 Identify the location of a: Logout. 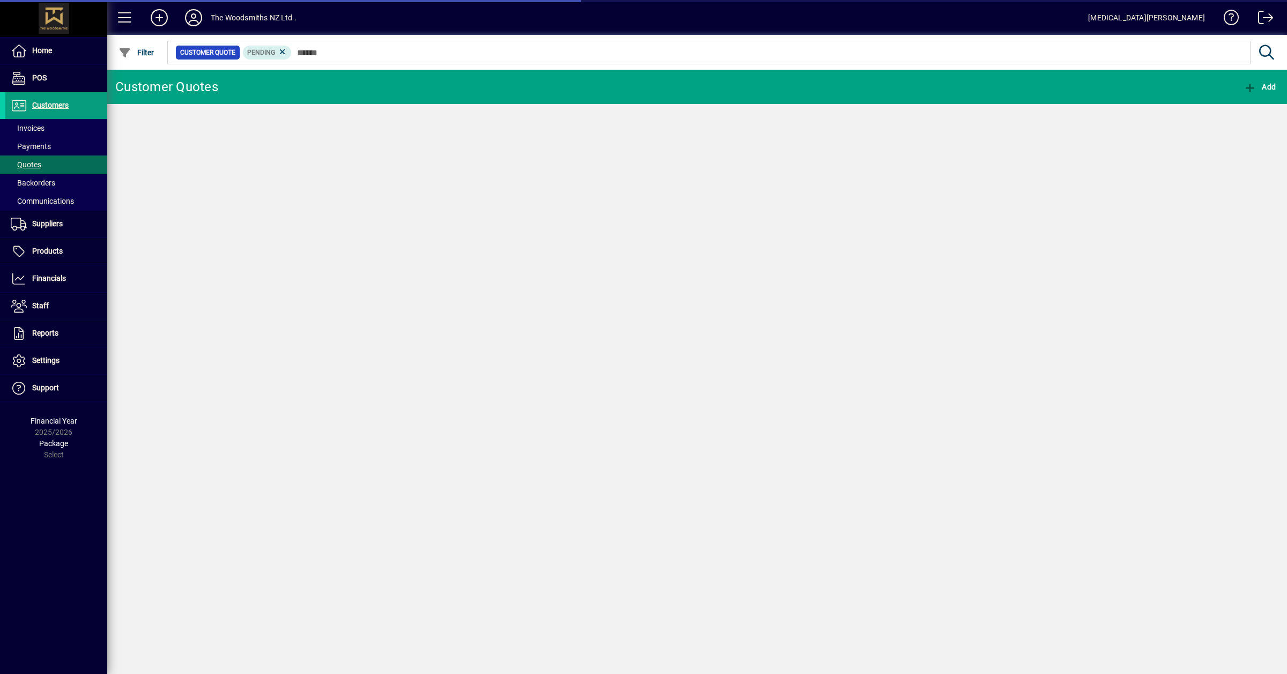
(1262, 19).